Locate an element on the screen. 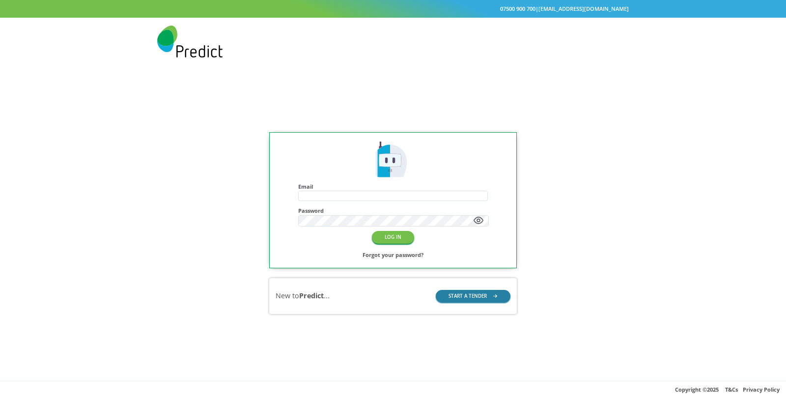 This screenshot has height=399, width=786. a: 07500 900 700 is located at coordinates (517, 8).